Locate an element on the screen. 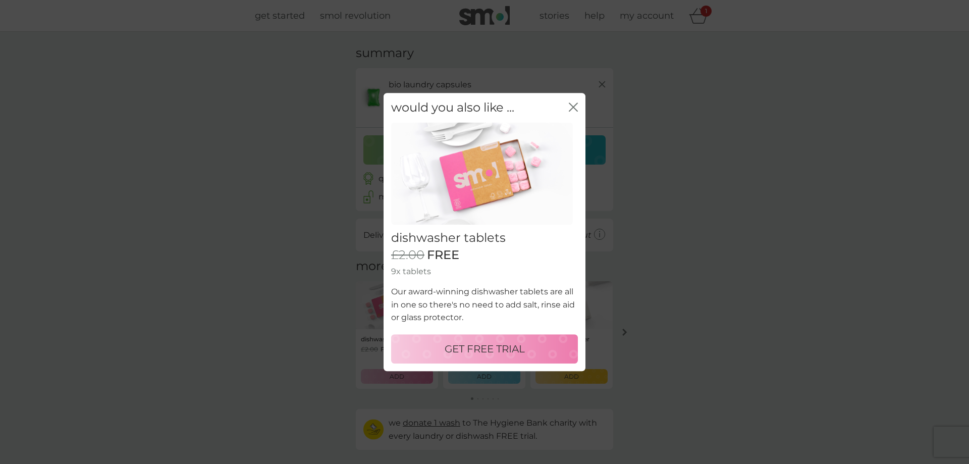  span: FREE is located at coordinates (443, 255).